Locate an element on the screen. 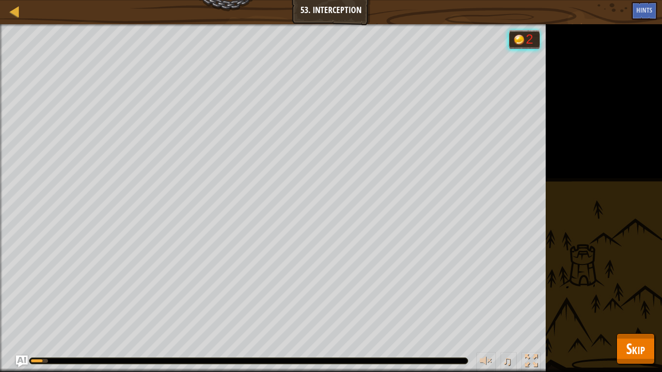  div: Team 'humans' has 2 gold. is located at coordinates (525, 39).